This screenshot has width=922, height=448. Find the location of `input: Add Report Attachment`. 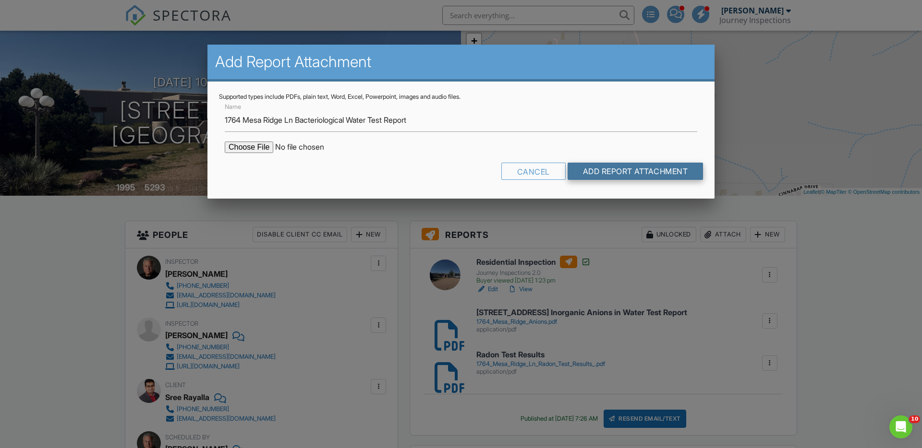

input: Add Report Attachment is located at coordinates (635, 171).